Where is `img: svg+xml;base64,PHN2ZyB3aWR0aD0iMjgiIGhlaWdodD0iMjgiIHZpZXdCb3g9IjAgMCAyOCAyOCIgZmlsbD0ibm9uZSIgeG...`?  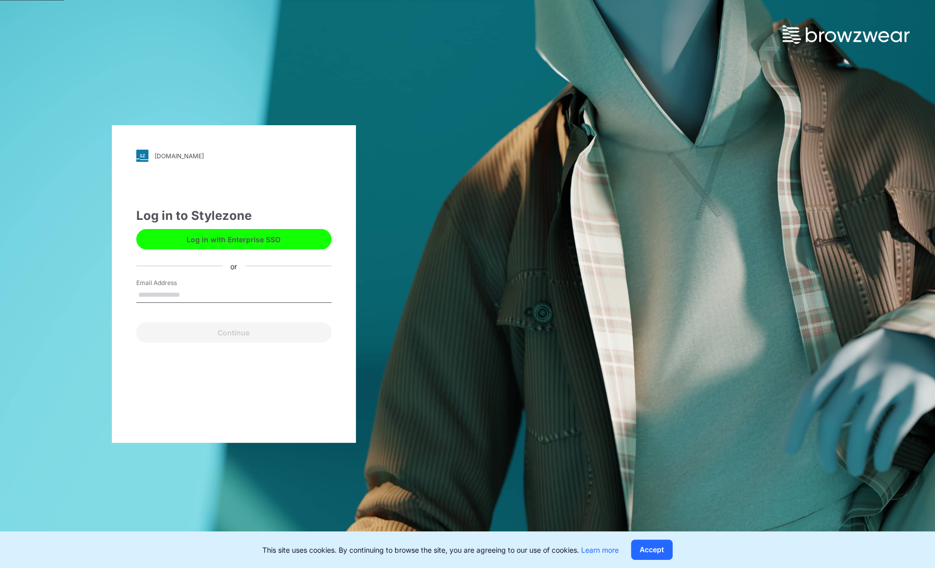
img: svg+xml;base64,PHN2ZyB3aWR0aD0iMjgiIGhlaWdodD0iMjgiIHZpZXdCb3g9IjAgMCAyOCAyOCIgZmlsbD0ibm9uZSIgeG... is located at coordinates (142, 156).